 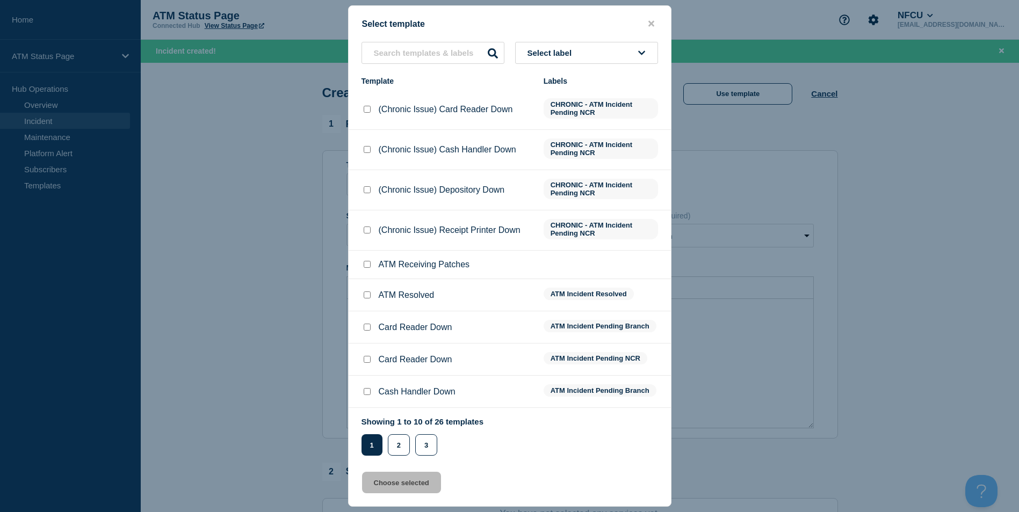 I want to click on div: Template, so click(x=447, y=81).